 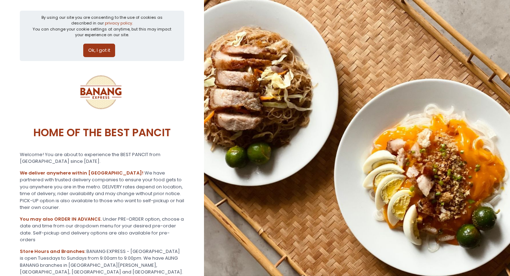 What do you see at coordinates (119, 23) in the screenshot?
I see `a: privacy policy.` at bounding box center [119, 23].